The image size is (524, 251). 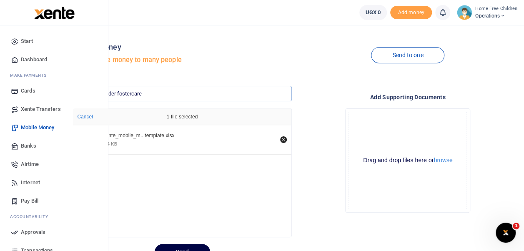 What do you see at coordinates (283, 140) in the screenshot?
I see `button: Remove file` at bounding box center [283, 140].